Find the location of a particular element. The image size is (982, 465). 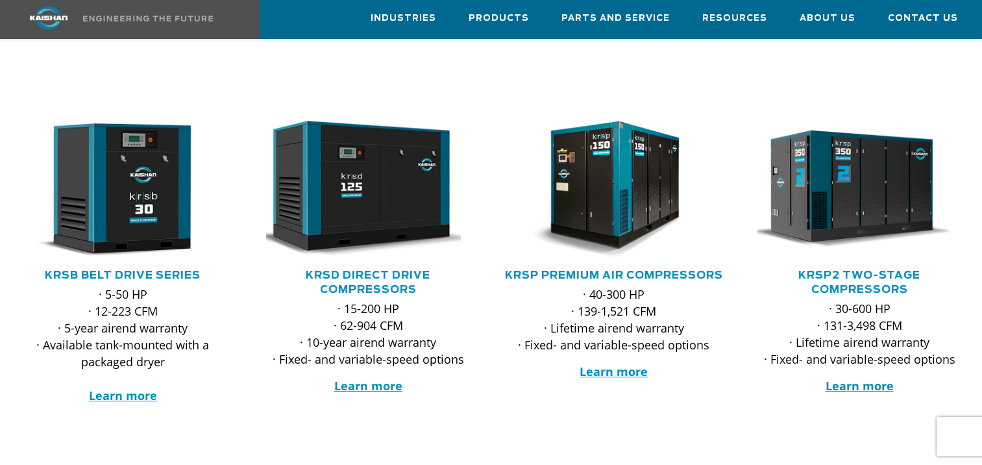

a: Industries is located at coordinates (403, 18).